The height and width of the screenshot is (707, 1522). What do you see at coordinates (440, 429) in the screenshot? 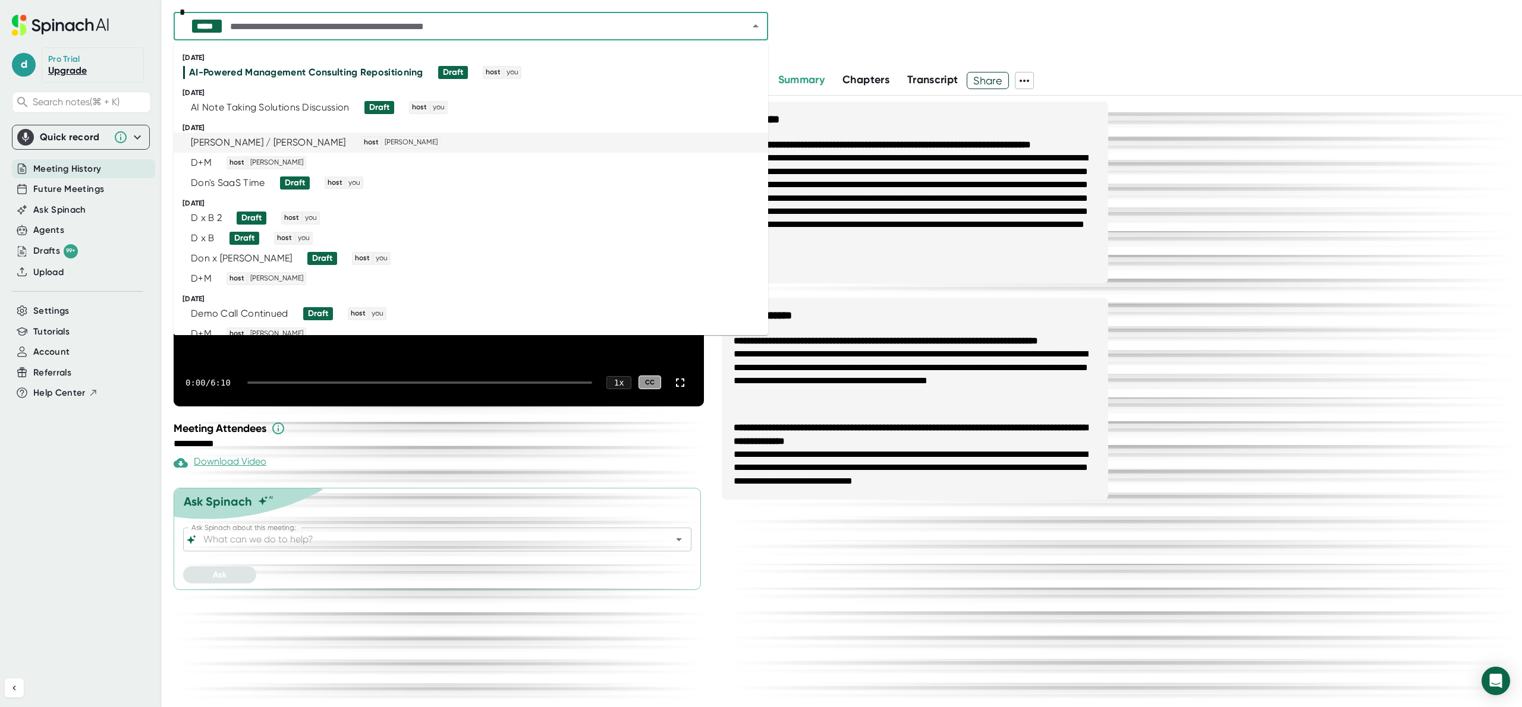
I see `div: Meeting Attendees` at bounding box center [440, 429].